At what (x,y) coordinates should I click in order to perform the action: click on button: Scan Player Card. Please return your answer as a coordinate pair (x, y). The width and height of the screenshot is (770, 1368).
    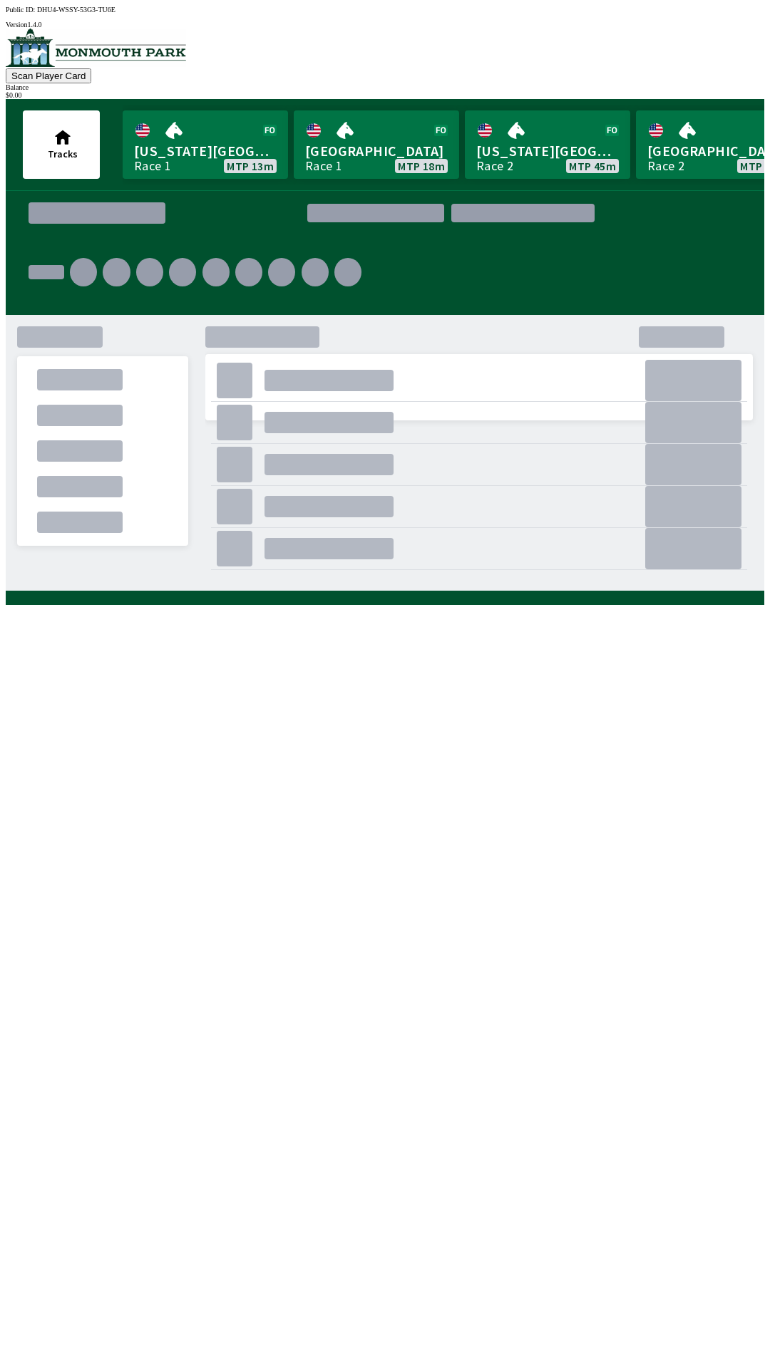
    Looking at the image, I should click on (48, 76).